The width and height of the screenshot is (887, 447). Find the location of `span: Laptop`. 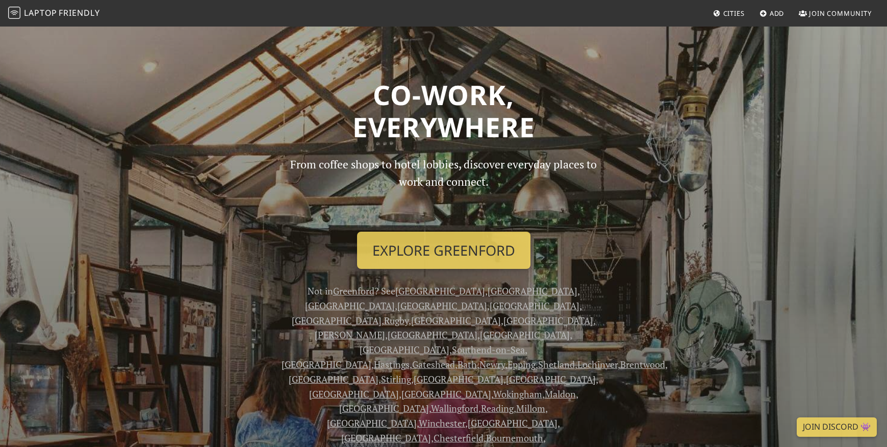

span: Laptop is located at coordinates (40, 13).